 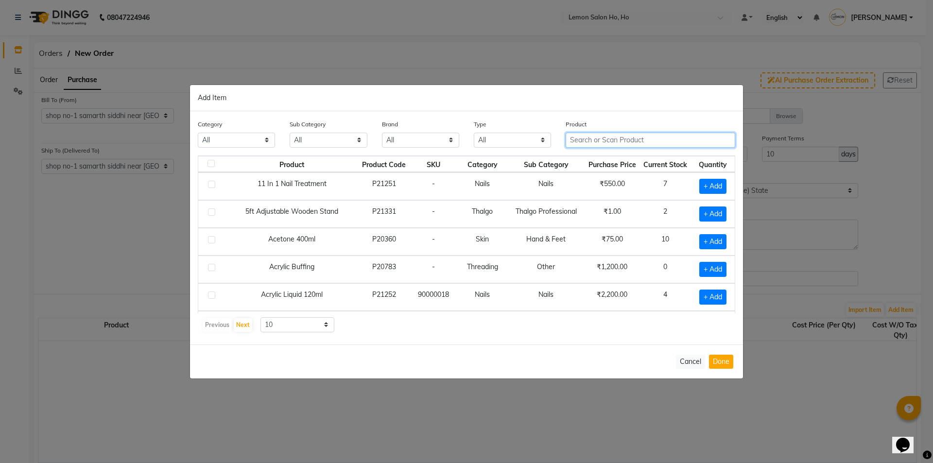 I want to click on button: Cancel, so click(x=690, y=361).